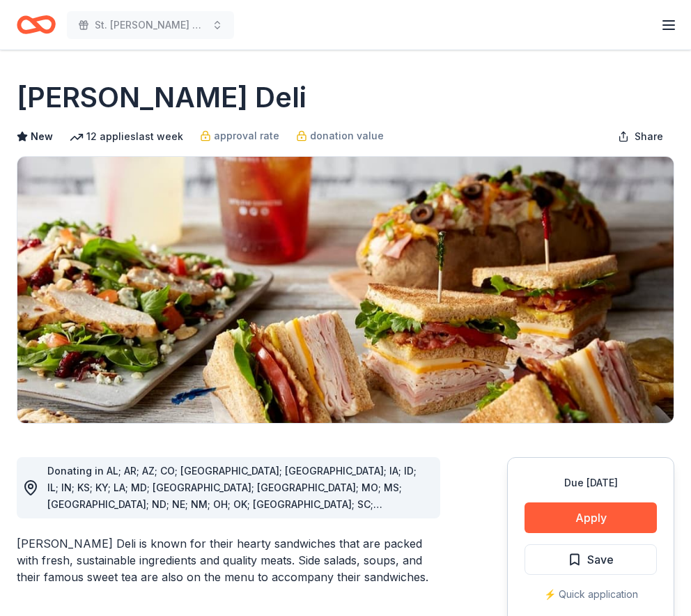  I want to click on span: donation value, so click(347, 136).